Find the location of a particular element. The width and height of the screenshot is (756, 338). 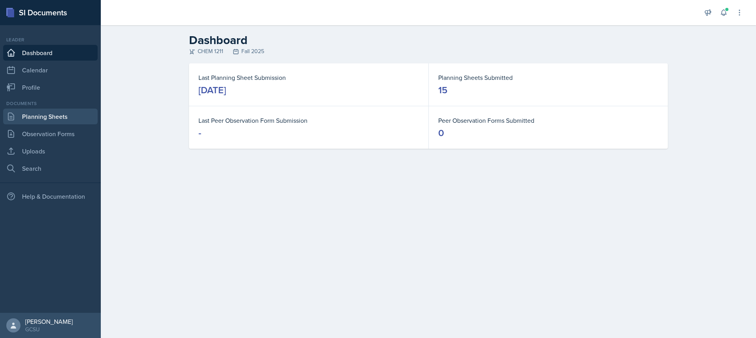

dt: Last Planning Sheet Submission is located at coordinates (308, 78).